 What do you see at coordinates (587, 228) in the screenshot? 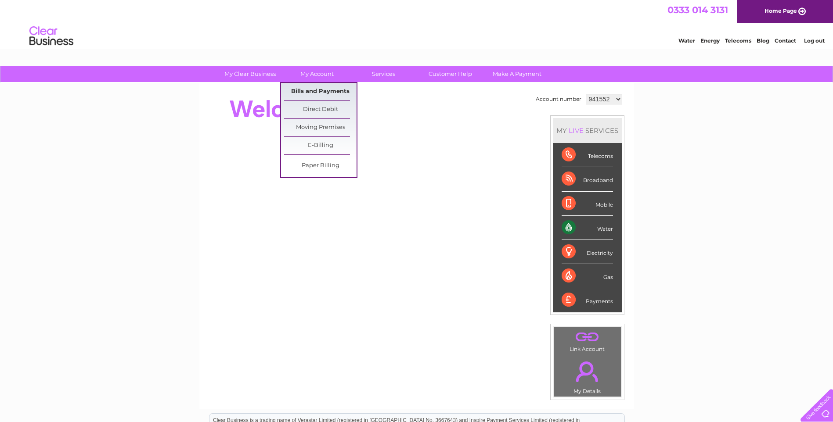
I see `div: Water` at bounding box center [587, 228].